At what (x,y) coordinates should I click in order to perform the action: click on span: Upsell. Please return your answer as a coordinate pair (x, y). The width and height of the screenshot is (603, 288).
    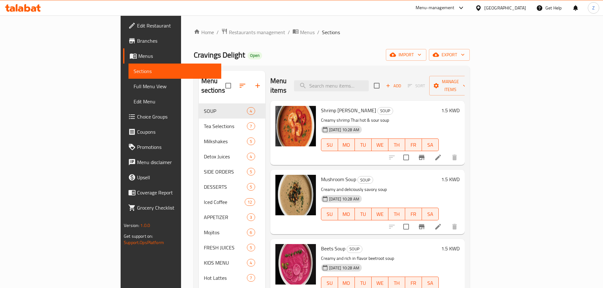
    Looking at the image, I should click on (177, 177).